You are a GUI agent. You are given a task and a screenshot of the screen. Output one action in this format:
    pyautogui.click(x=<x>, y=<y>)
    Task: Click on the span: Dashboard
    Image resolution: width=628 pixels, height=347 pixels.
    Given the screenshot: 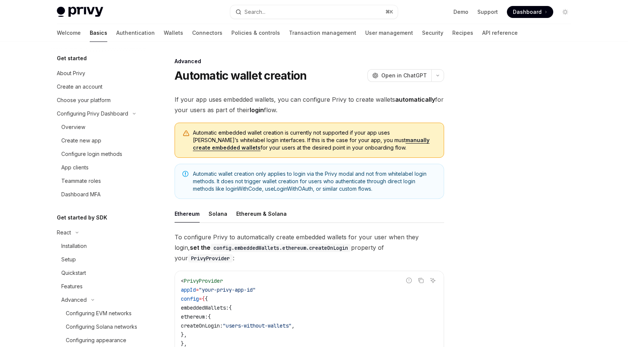 What is the action you would take?
    pyautogui.click(x=527, y=12)
    